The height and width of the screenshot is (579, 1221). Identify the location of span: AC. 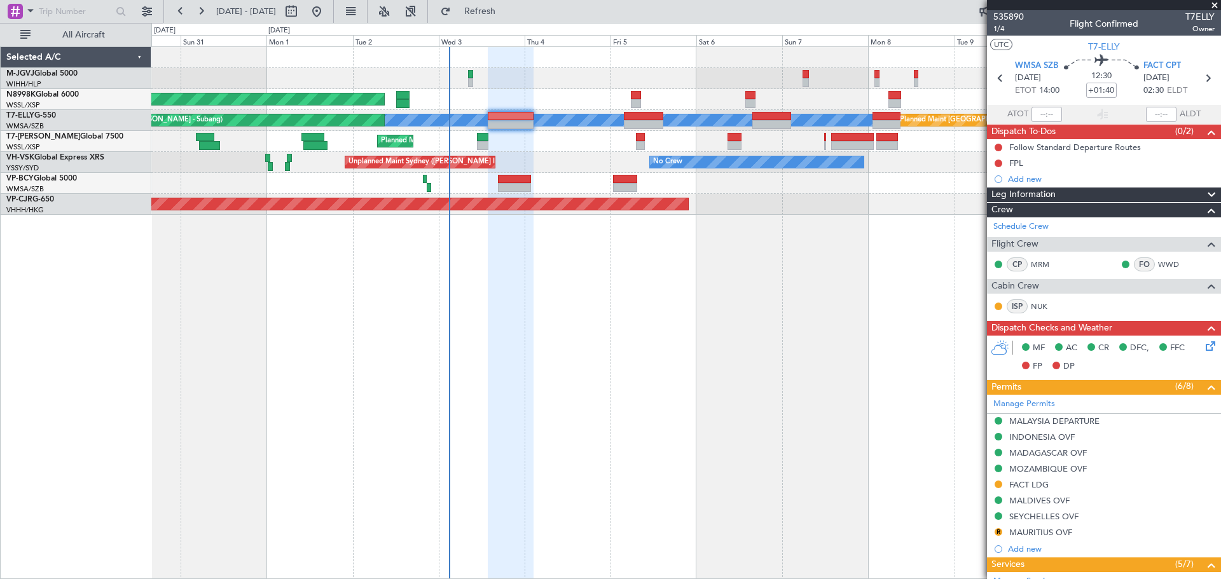
(1072, 349).